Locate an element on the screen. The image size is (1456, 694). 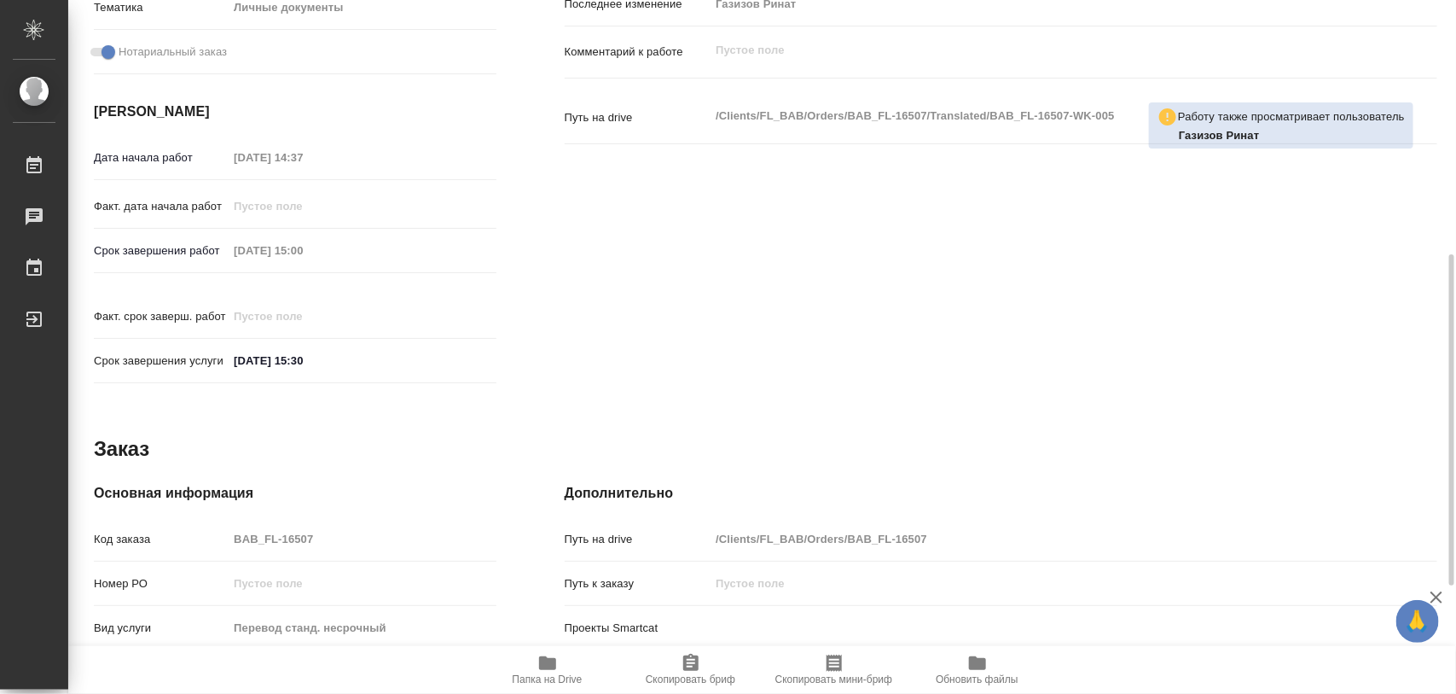
p: Путь к заказу is located at coordinates (637, 584).